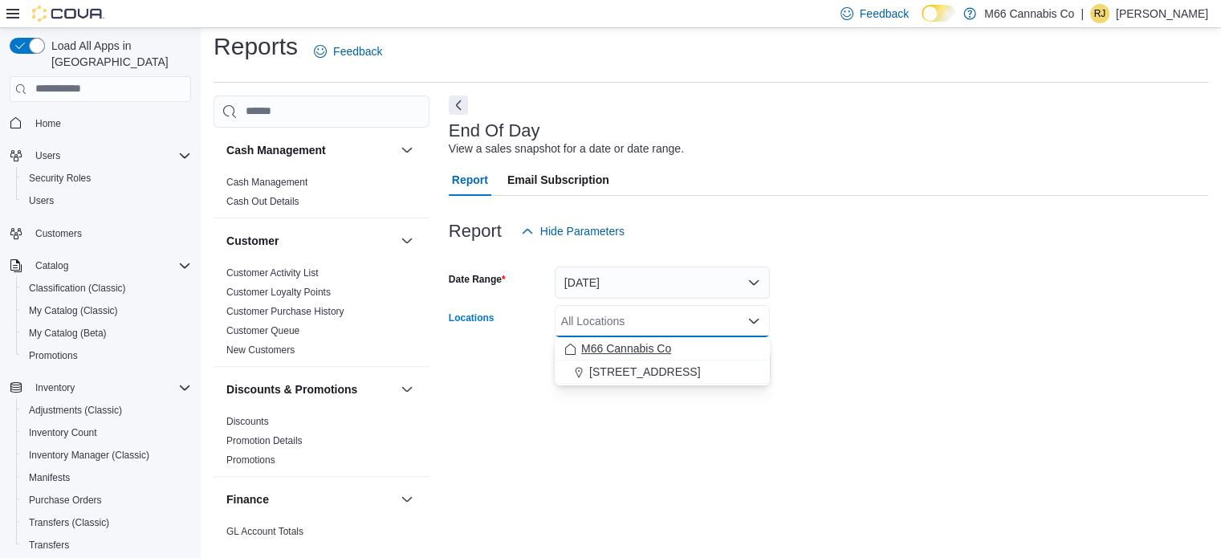 This screenshot has width=1221, height=558. What do you see at coordinates (1100, 14) in the screenshot?
I see `span: RJ` at bounding box center [1100, 14].